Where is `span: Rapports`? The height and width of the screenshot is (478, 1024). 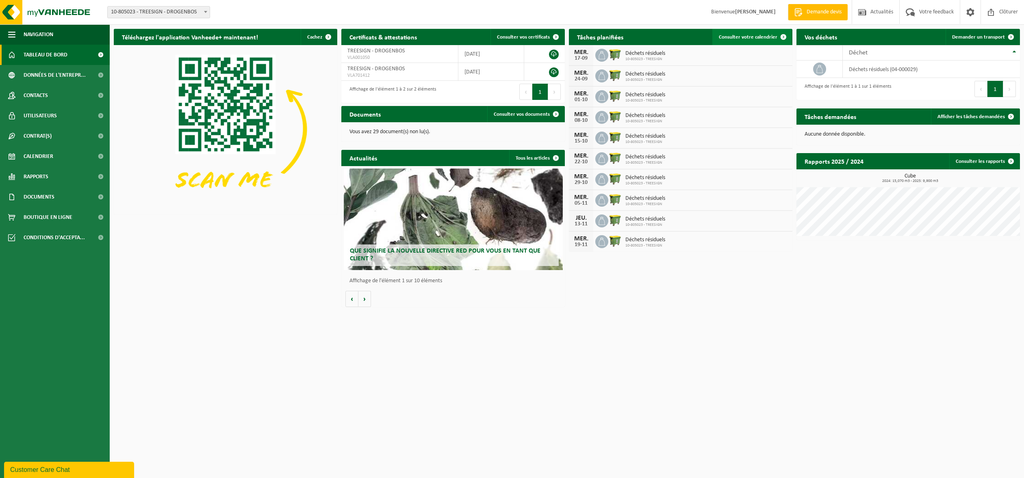
span: Rapports is located at coordinates (36, 177).